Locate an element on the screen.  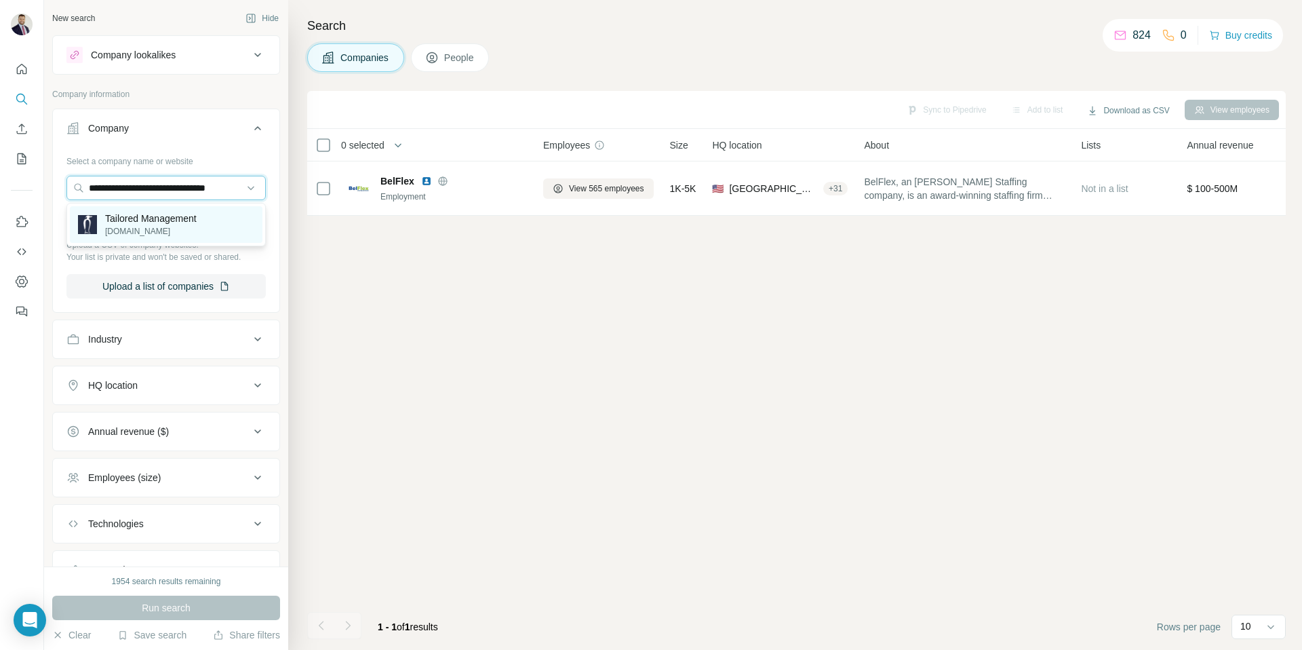
div: New search is located at coordinates (73, 18).